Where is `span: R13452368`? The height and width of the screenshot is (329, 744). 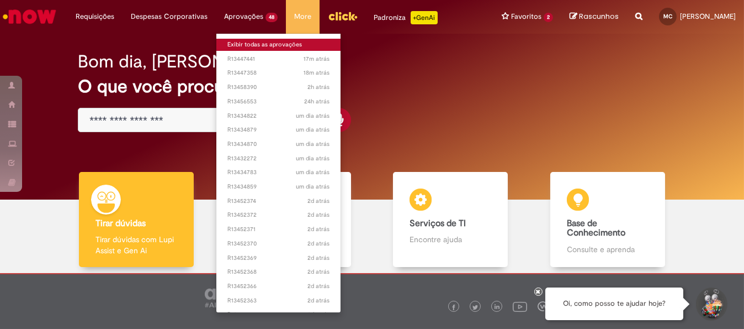 span: R13452368 is located at coordinates (278, 272).